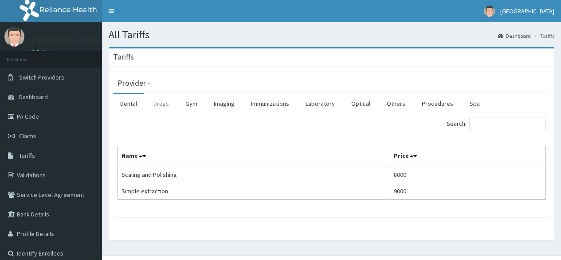 The height and width of the screenshot is (260, 561). I want to click on a: Dental, so click(129, 103).